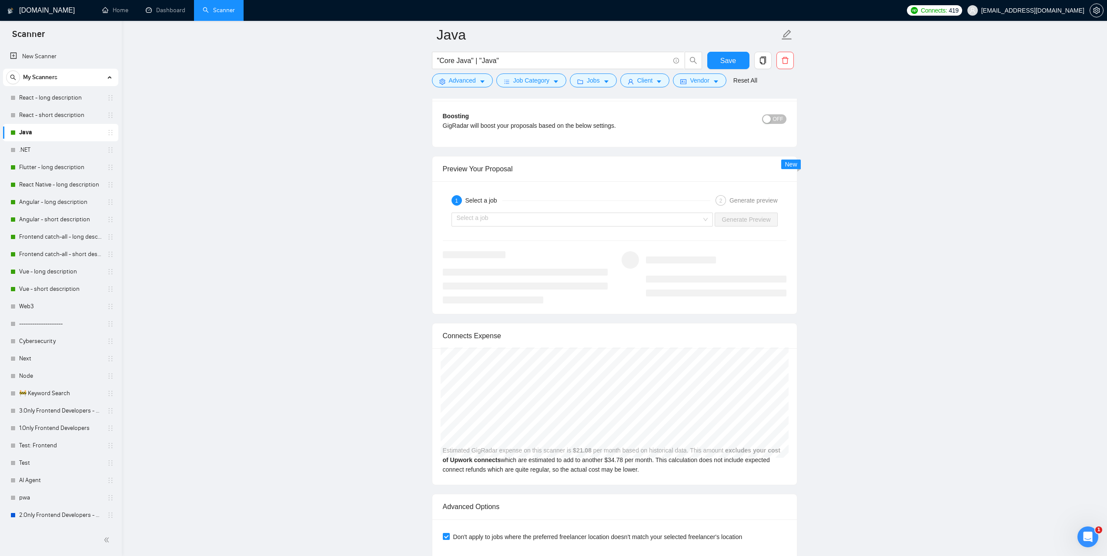  What do you see at coordinates (13, 77) in the screenshot?
I see `span: search` at bounding box center [13, 77].